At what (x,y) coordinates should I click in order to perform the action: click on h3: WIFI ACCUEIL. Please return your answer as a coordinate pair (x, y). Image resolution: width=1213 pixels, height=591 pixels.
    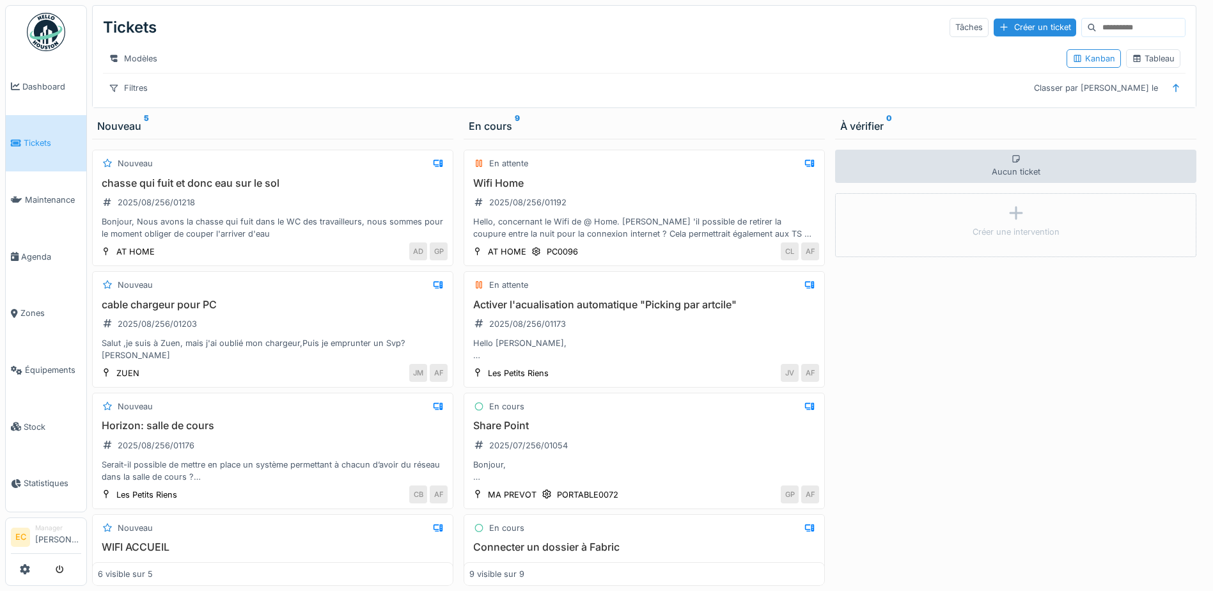
    Looking at the image, I should click on (272, 547).